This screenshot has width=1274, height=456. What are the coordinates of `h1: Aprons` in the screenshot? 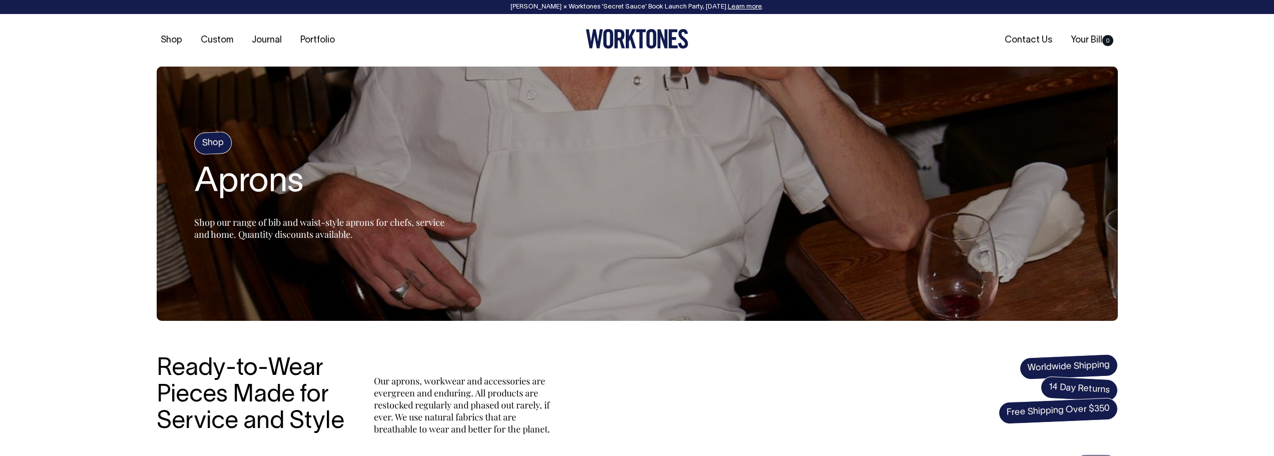 It's located at (319, 183).